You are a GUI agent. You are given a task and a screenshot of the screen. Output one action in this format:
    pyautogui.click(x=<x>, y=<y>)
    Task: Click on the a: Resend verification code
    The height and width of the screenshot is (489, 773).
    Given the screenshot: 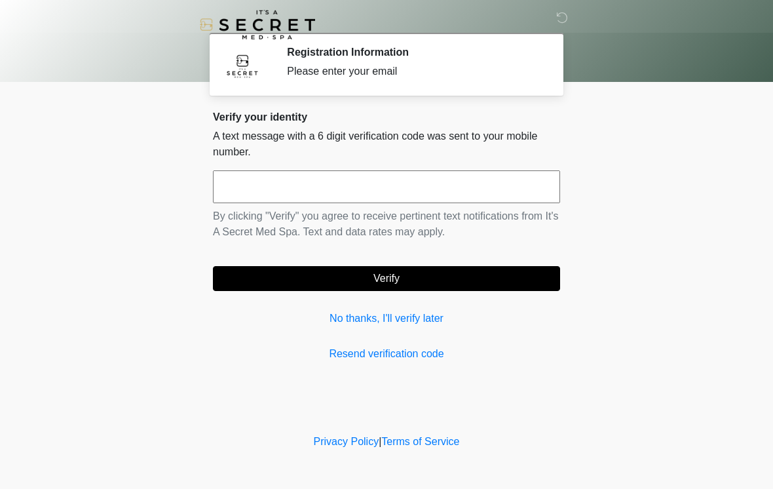 What is the action you would take?
    pyautogui.click(x=387, y=354)
    